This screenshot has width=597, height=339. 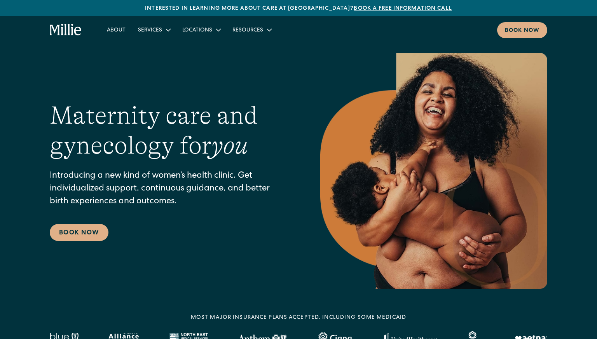 I want to click on em: you, so click(x=230, y=145).